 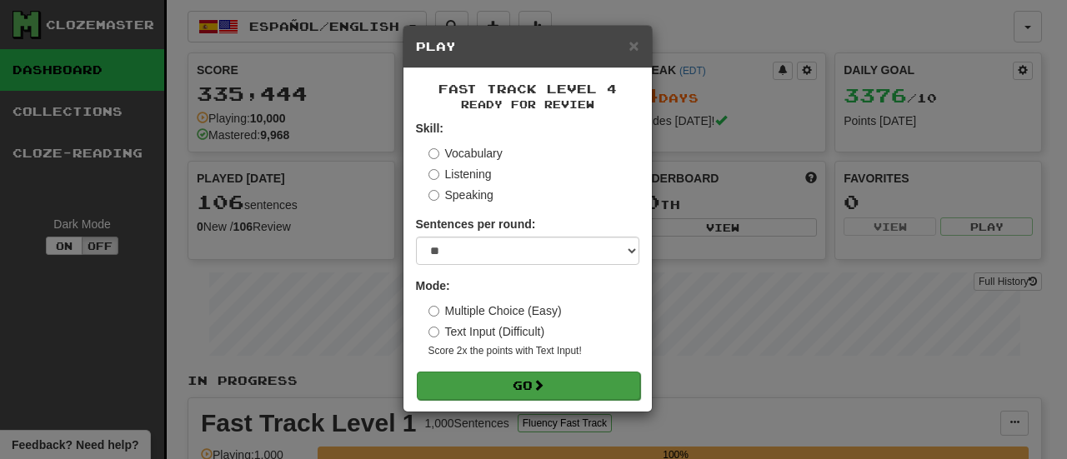 I want to click on strong: Mode:, so click(x=433, y=286).